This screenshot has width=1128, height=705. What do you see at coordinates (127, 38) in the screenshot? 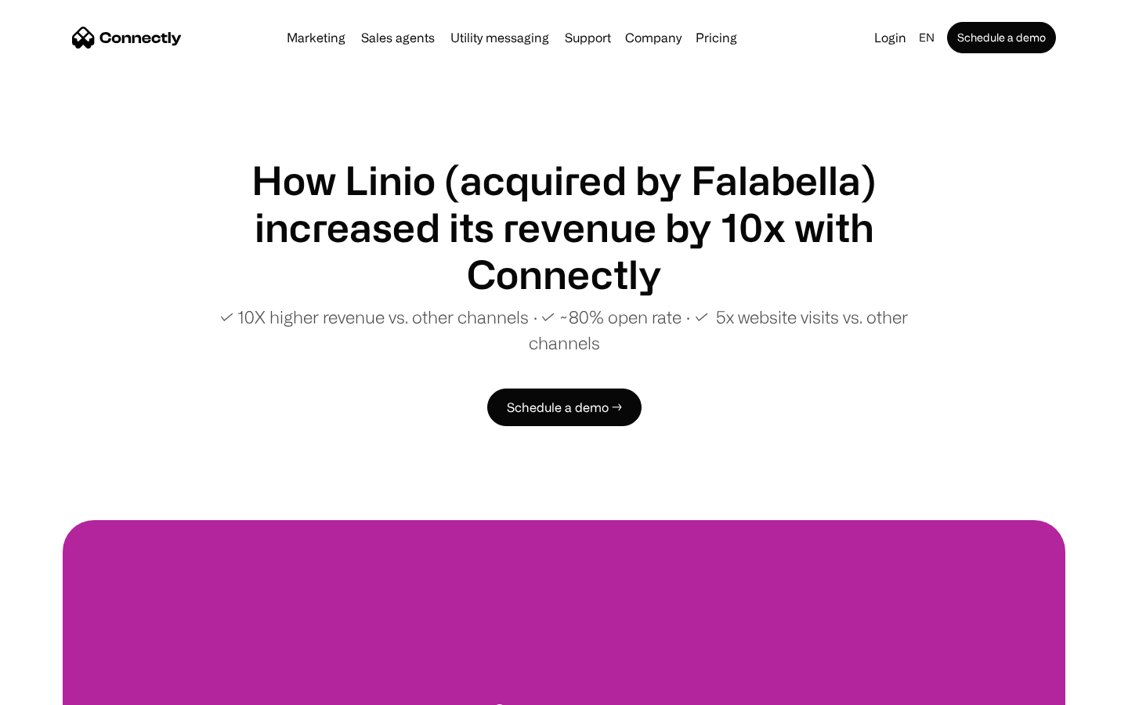
I see `a: home` at bounding box center [127, 38].